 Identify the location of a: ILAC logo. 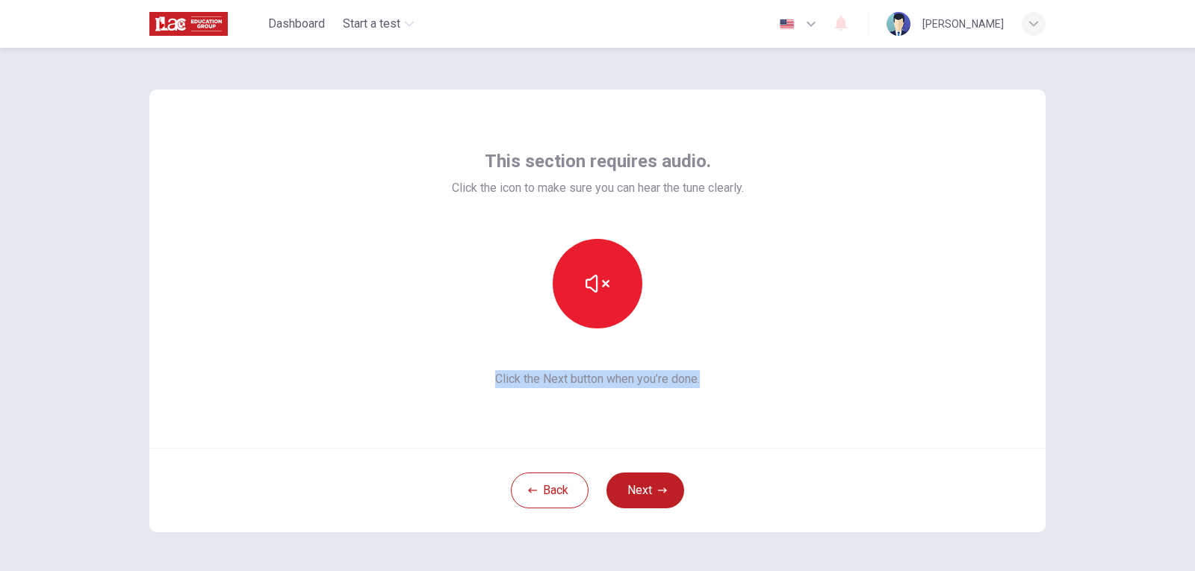
(205, 24).